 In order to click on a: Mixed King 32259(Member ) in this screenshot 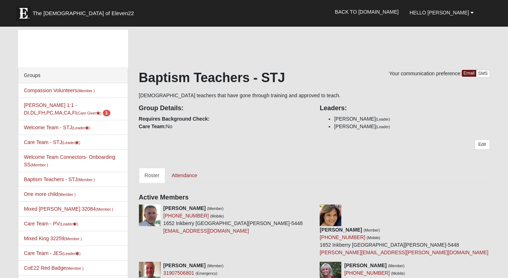, I will do `click(53, 239)`.